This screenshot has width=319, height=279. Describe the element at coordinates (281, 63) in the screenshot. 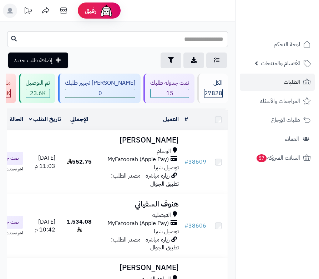

I see `span: الأقسام والمنتجات` at that location.